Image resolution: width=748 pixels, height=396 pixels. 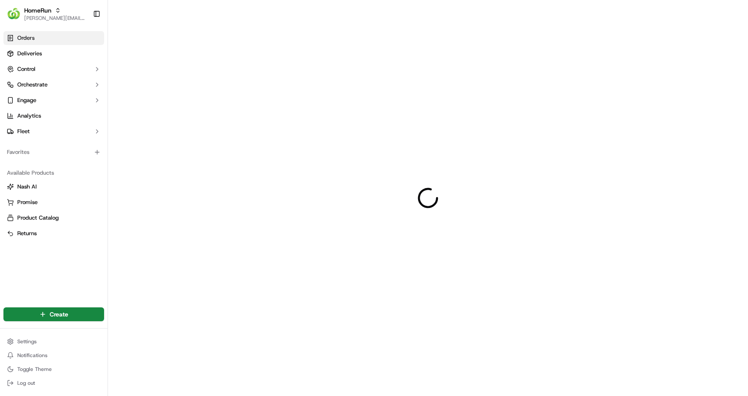 I want to click on a: Orders, so click(x=54, y=38).